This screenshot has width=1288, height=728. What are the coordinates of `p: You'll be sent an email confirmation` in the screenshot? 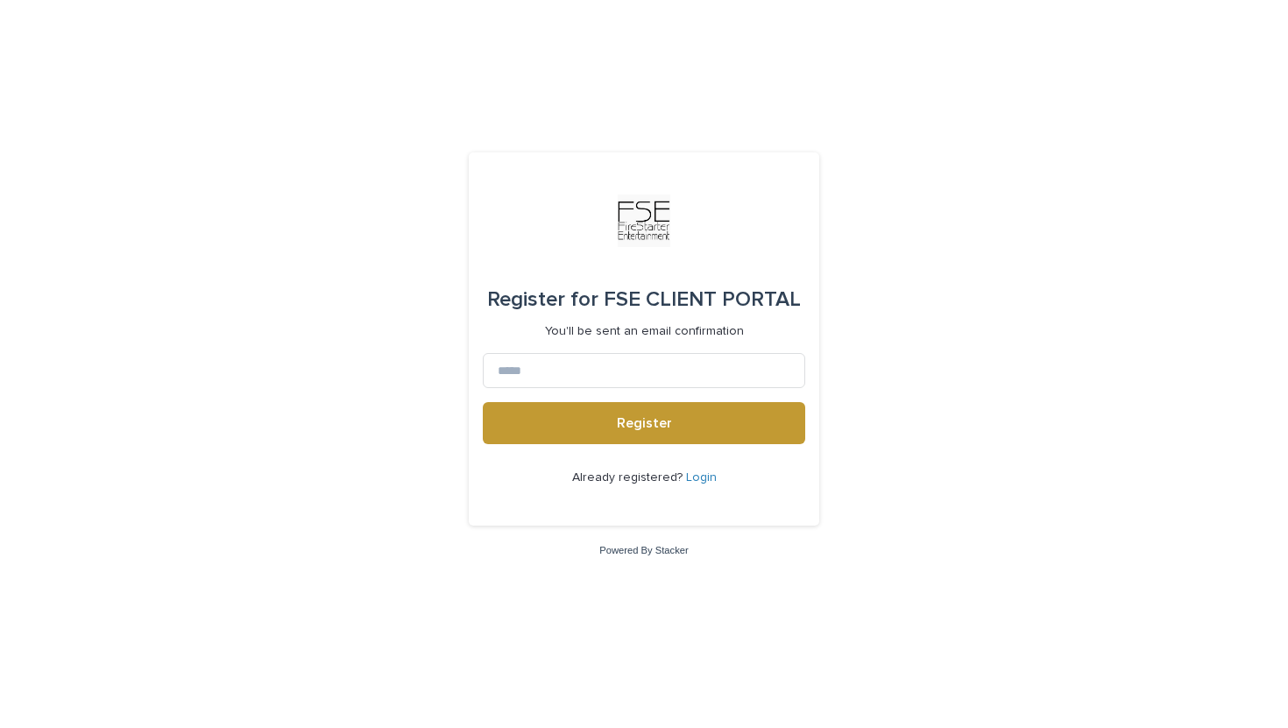 It's located at (644, 331).